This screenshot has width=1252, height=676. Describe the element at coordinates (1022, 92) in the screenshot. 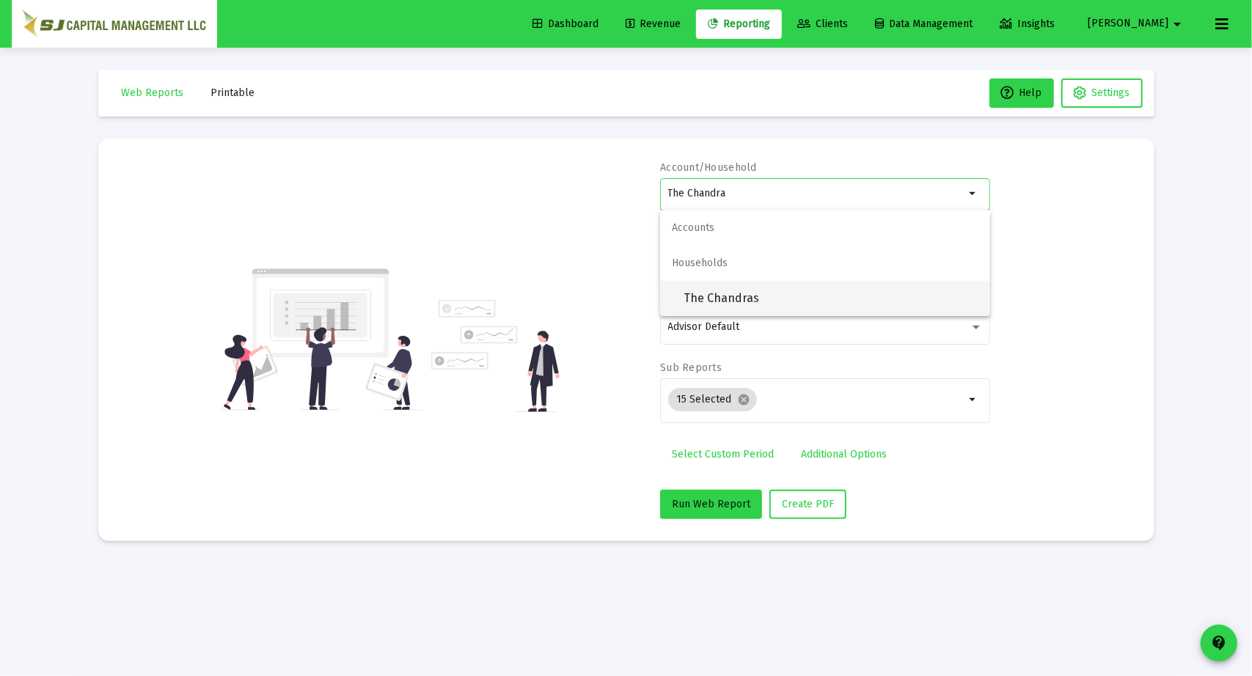

I see `span: Help` at that location.